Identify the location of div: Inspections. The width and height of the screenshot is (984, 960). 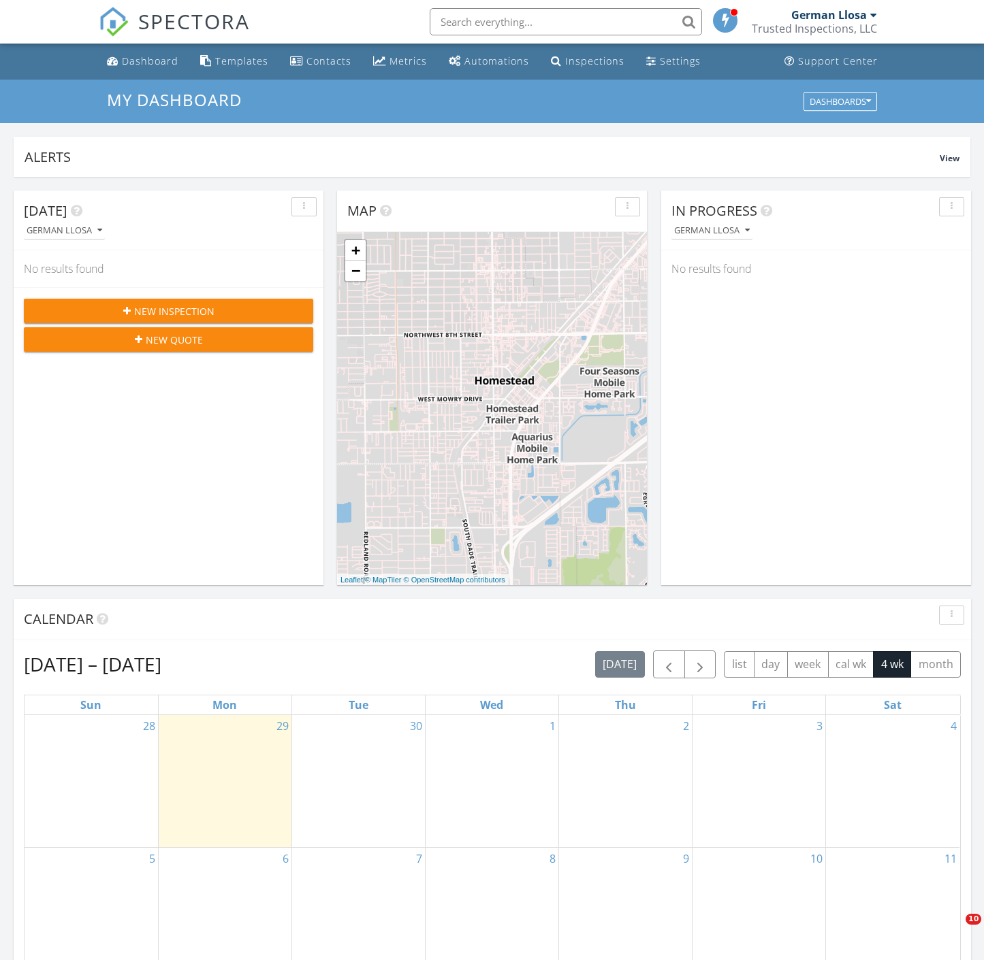
(594, 61).